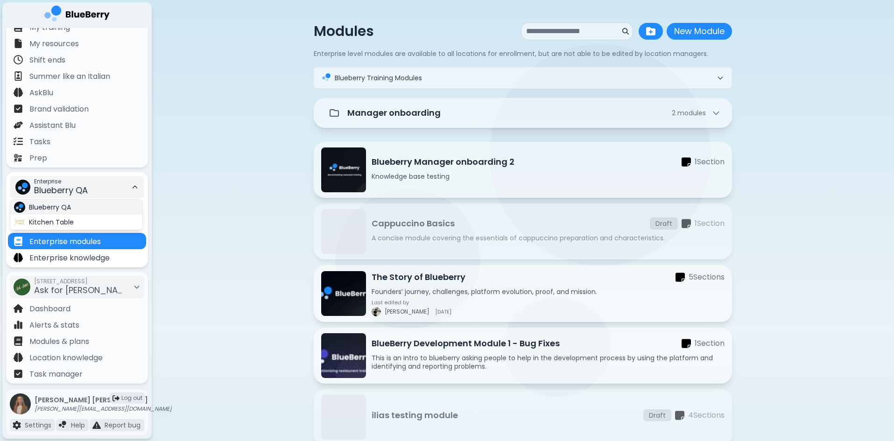 The width and height of the screenshot is (894, 441). What do you see at coordinates (706, 277) in the screenshot?
I see `p: 5 Section s` at bounding box center [706, 277].